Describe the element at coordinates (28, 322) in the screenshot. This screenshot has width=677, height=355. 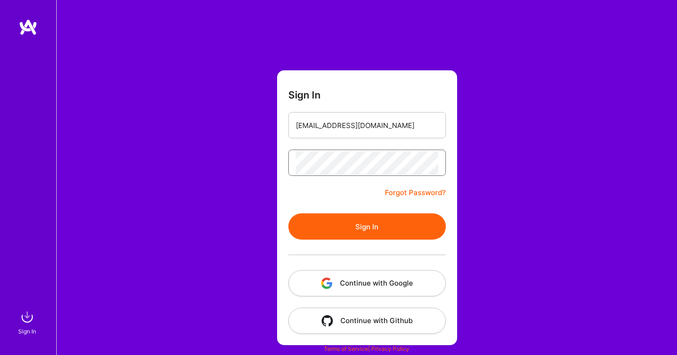
I see `a: sign inSign In` at that location.